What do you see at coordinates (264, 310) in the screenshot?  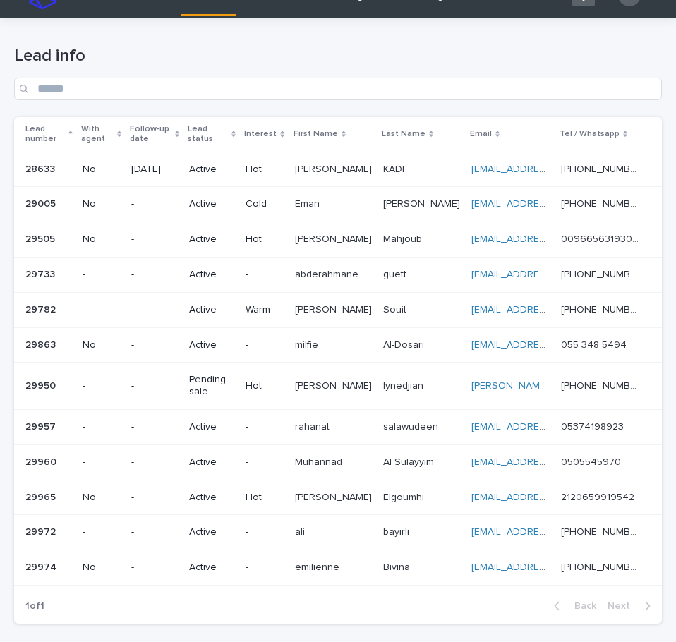 I see `p: Warm` at bounding box center [264, 310].